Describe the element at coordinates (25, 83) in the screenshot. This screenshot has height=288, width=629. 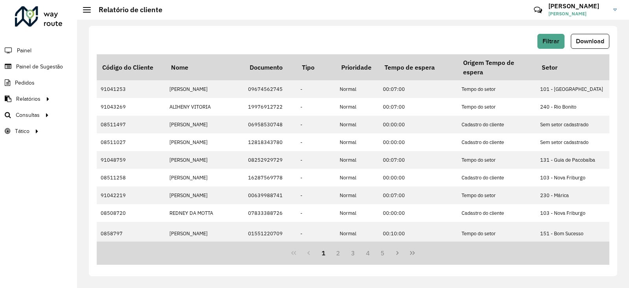
I see `span: Pedidos` at that location.